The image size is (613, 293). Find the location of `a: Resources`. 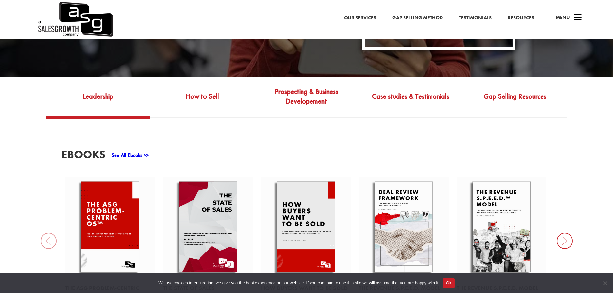

a: Resources is located at coordinates (521, 18).